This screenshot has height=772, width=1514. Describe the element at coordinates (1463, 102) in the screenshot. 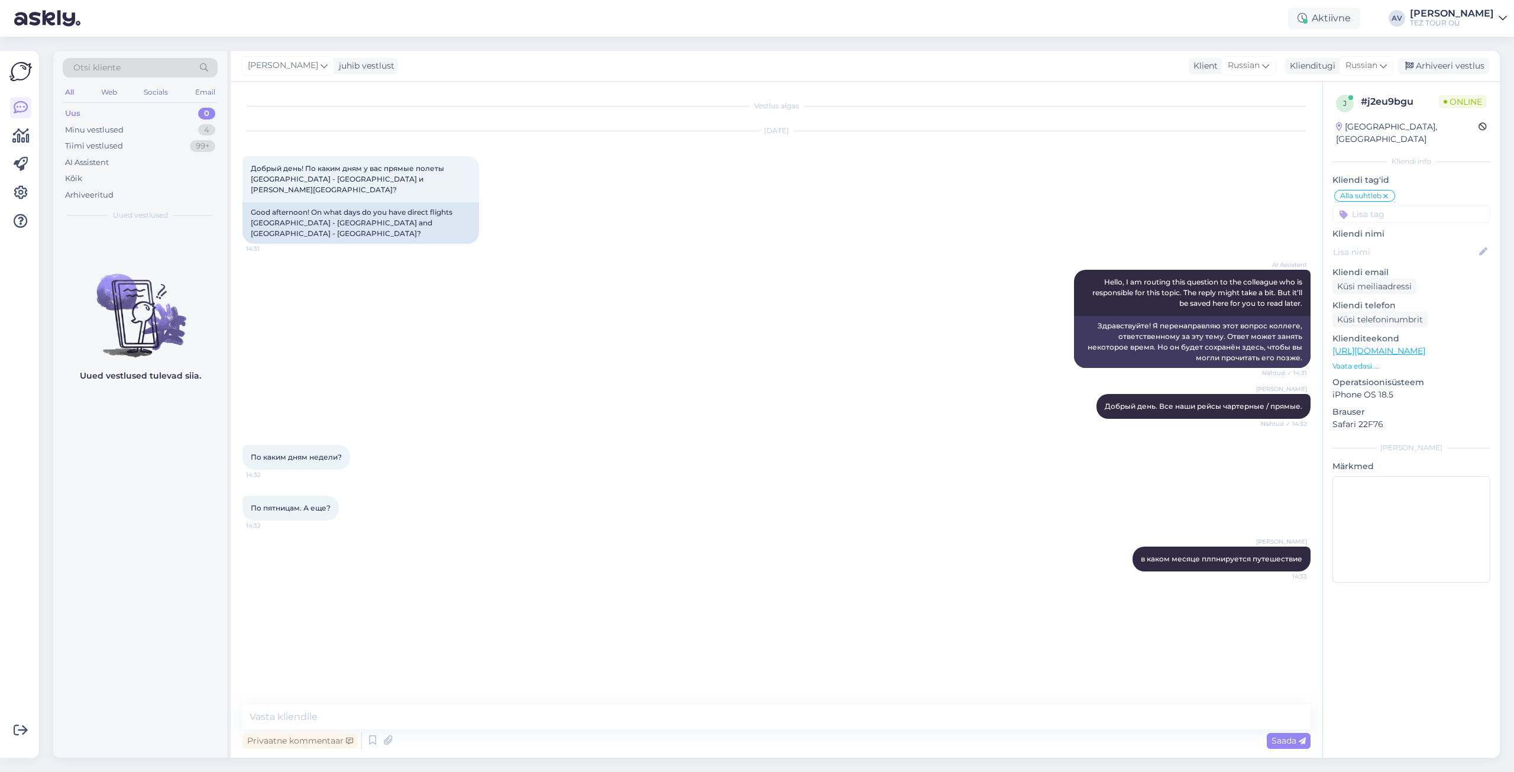

I see `span: Online` at that location.